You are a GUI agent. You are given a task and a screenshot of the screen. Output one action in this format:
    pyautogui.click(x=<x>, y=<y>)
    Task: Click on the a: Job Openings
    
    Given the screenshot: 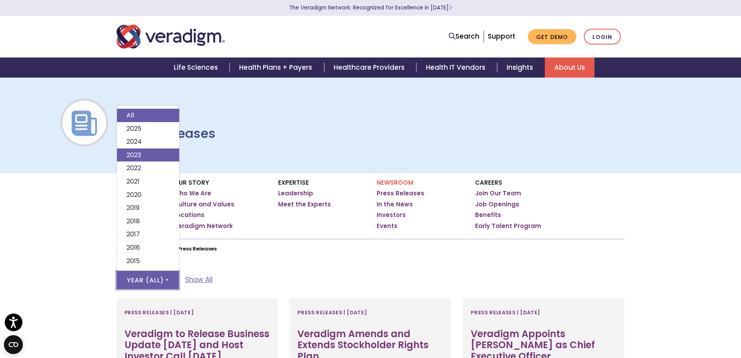 What is the action you would take?
    pyautogui.click(x=497, y=204)
    